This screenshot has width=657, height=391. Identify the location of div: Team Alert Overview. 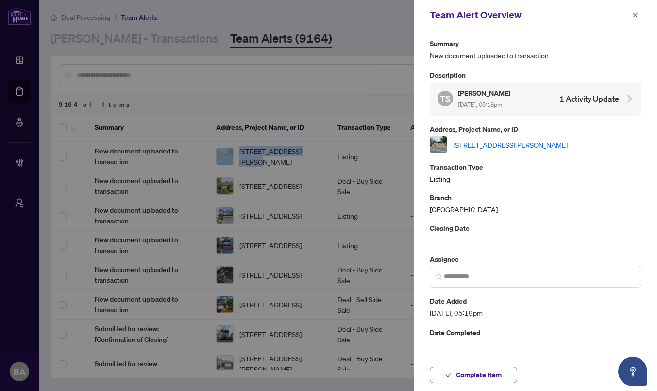
(530, 15).